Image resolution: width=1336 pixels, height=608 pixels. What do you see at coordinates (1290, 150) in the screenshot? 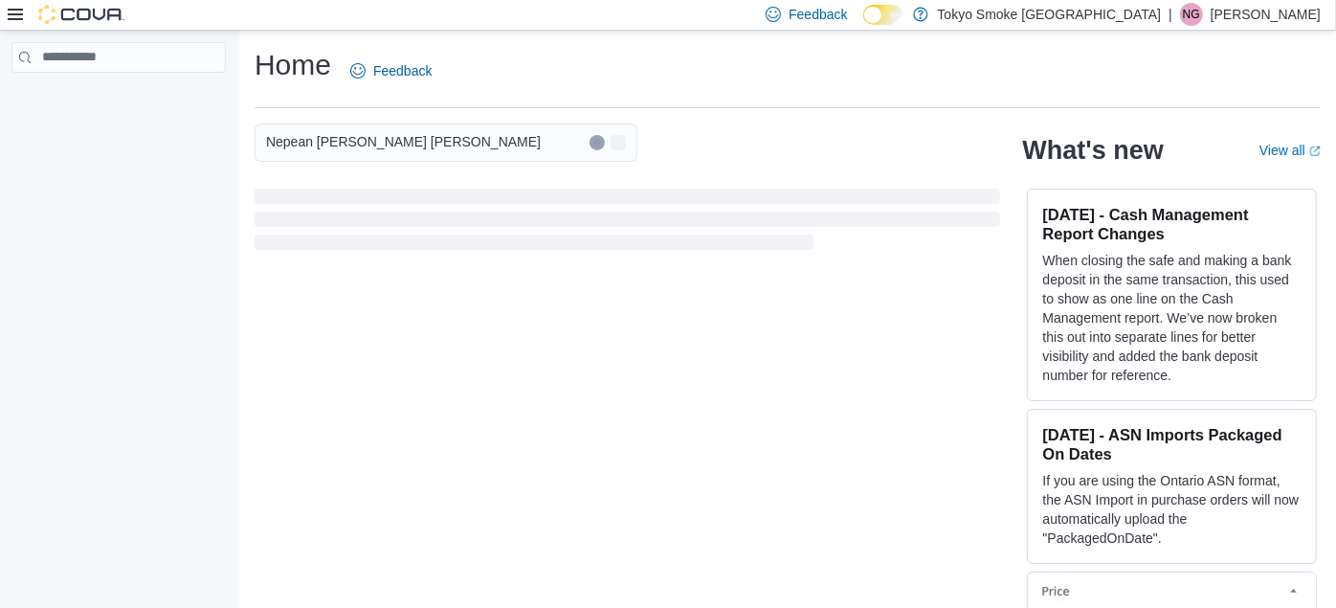
I see `a: View allExternal link` at bounding box center [1290, 150].